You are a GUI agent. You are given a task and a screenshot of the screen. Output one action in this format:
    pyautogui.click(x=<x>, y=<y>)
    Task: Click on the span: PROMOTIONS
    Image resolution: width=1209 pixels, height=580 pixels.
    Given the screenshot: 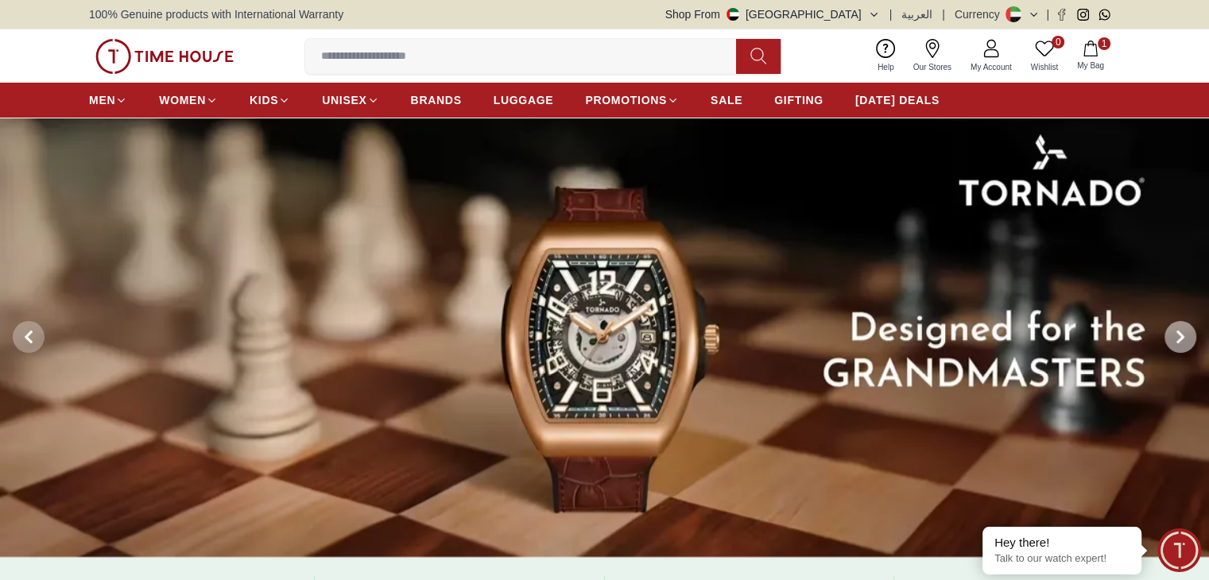 What is the action you would take?
    pyautogui.click(x=625, y=100)
    